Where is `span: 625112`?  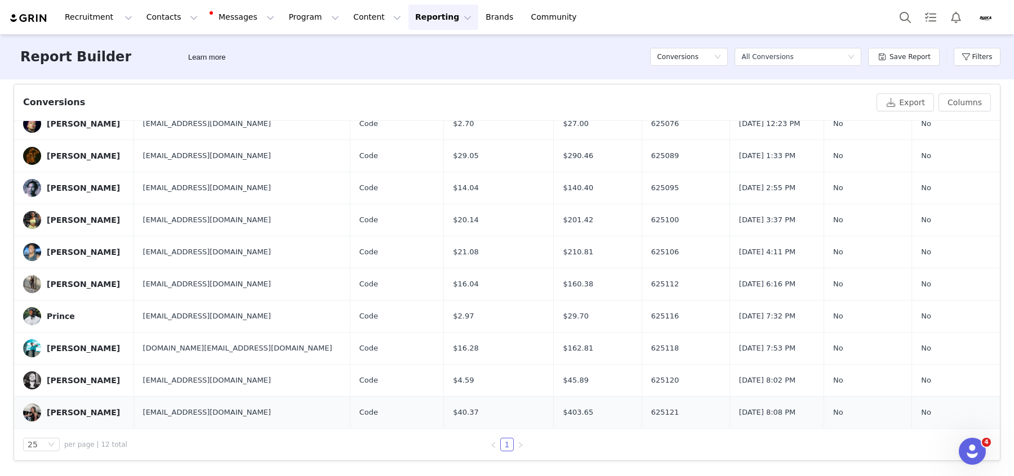 span: 625112 is located at coordinates (665, 284).